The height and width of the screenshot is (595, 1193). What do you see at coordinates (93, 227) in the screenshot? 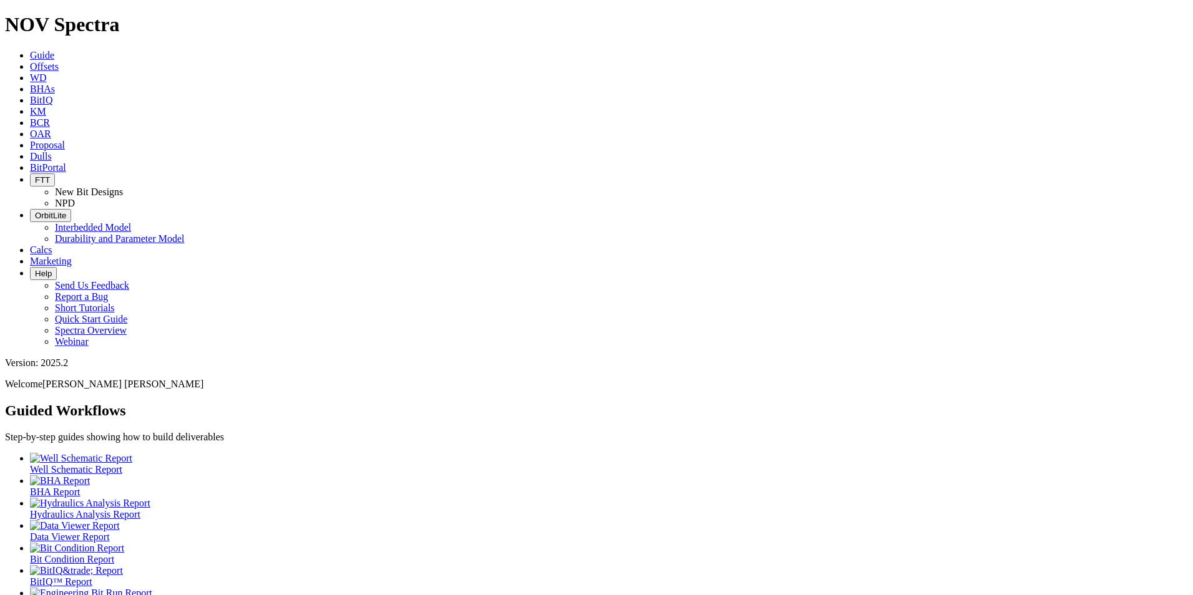
I see `a: Interbedded Model` at bounding box center [93, 227].